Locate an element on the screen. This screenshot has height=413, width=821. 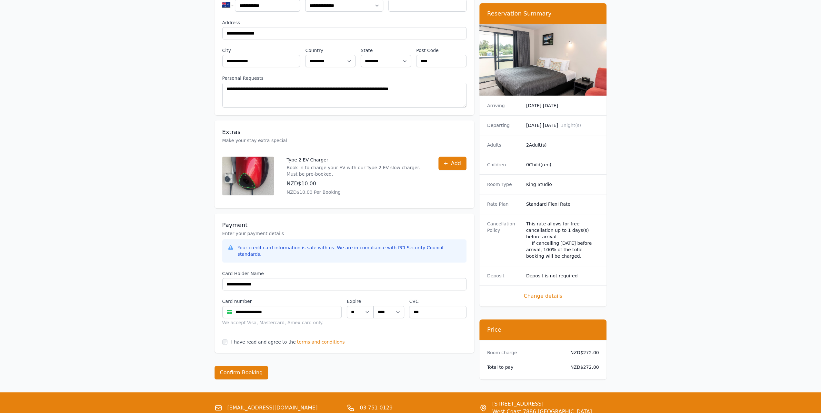
dt: Adults is located at coordinates (504, 145).